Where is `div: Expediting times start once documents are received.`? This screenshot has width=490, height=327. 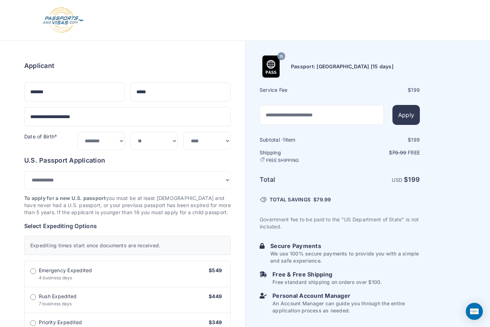 div: Expediting times start once documents are received. is located at coordinates (127, 246).